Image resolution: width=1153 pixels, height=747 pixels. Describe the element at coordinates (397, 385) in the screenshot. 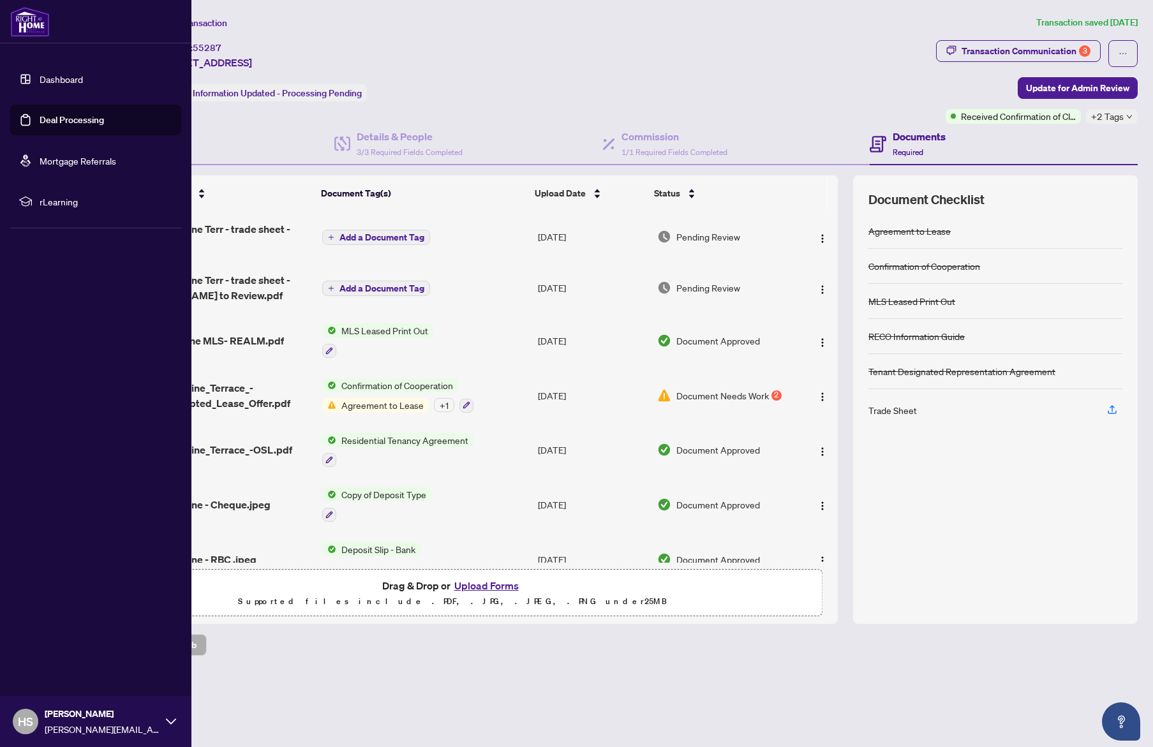

I see `span: Confirmation of Cooperation` at that location.